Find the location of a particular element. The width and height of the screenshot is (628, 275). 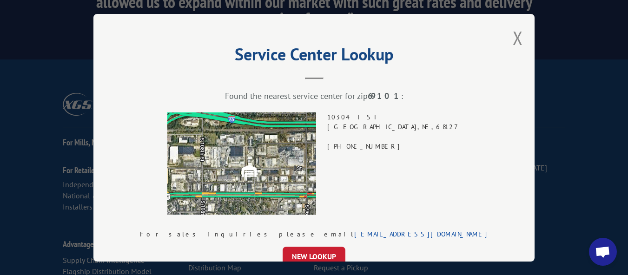

strong: 69101 is located at coordinates (384, 96).